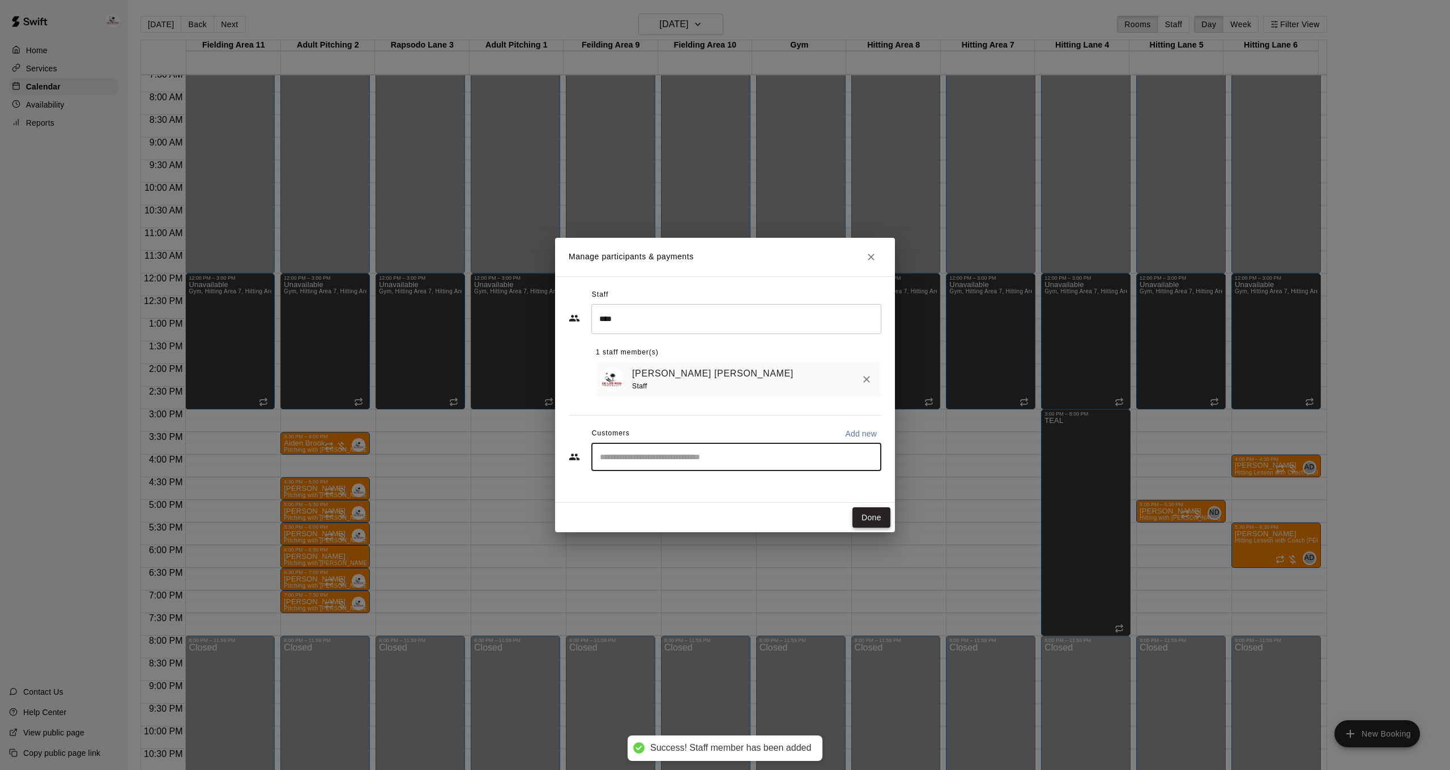  What do you see at coordinates (861, 434) in the screenshot?
I see `p: Add new` at bounding box center [861, 434].